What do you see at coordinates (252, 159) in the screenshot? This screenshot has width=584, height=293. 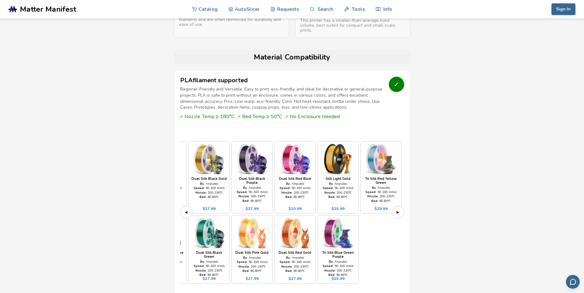 I see `img: PLA - Dual Silk Black Purple` at bounding box center [252, 159].